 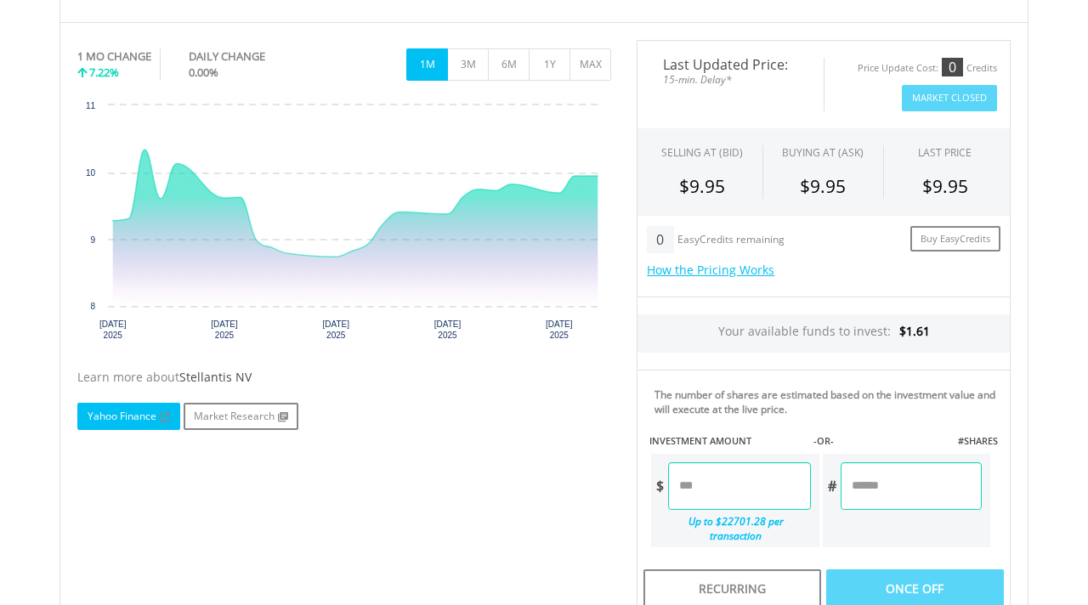 I want to click on span: BUYING AT (ASK), so click(x=823, y=152).